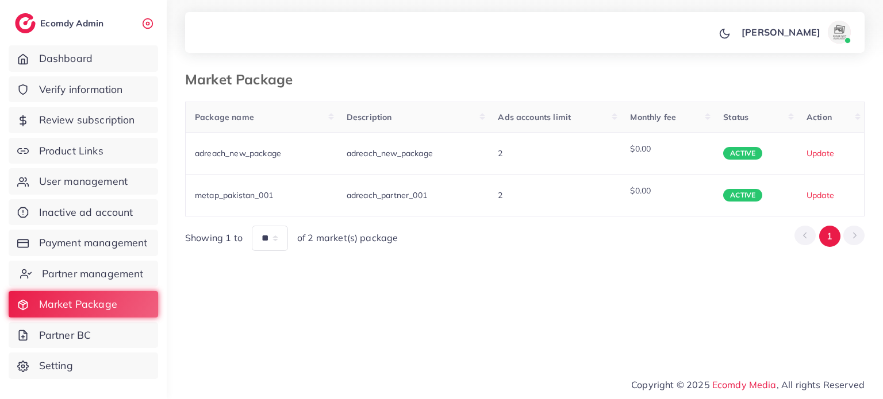 This screenshot has height=399, width=883. Describe the element at coordinates (224, 117) in the screenshot. I see `span: Package name` at that location.